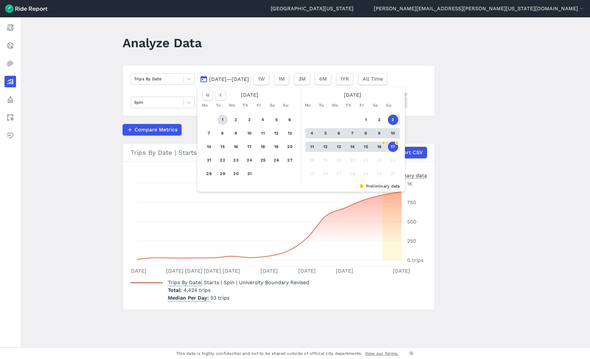 This screenshot has width=590, height=359. I want to click on button: 8, so click(366, 133).